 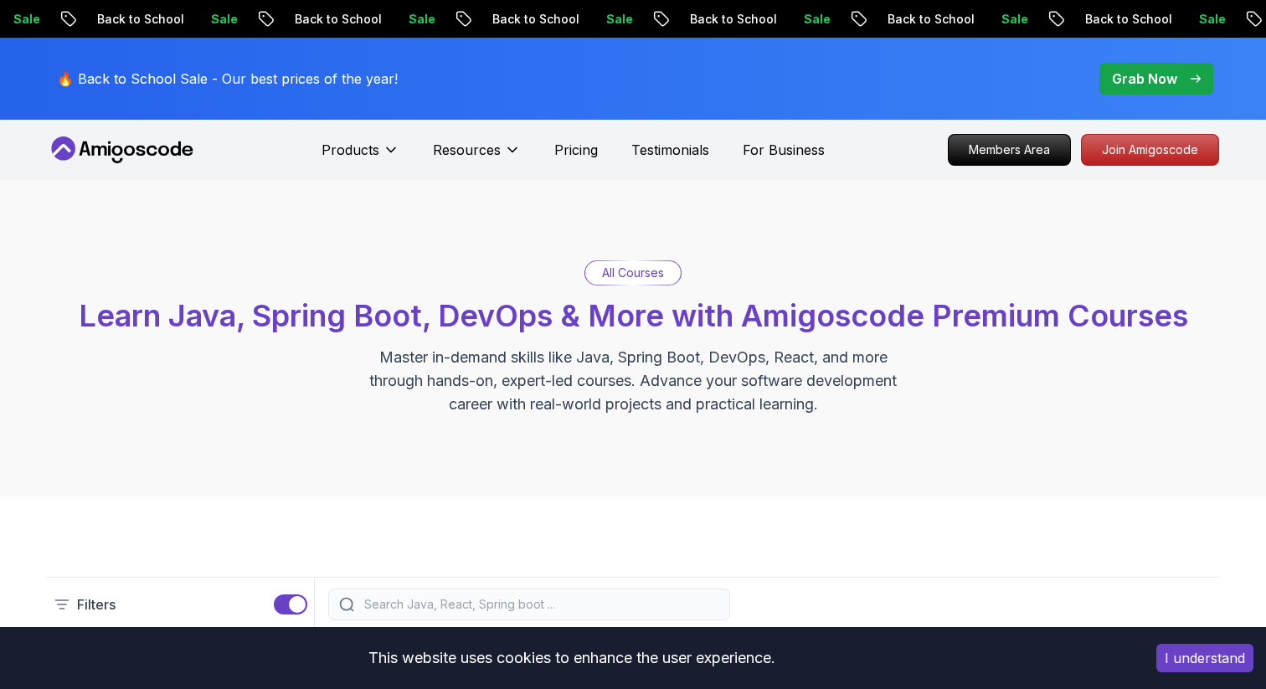 I want to click on p: Resources, so click(x=466, y=150).